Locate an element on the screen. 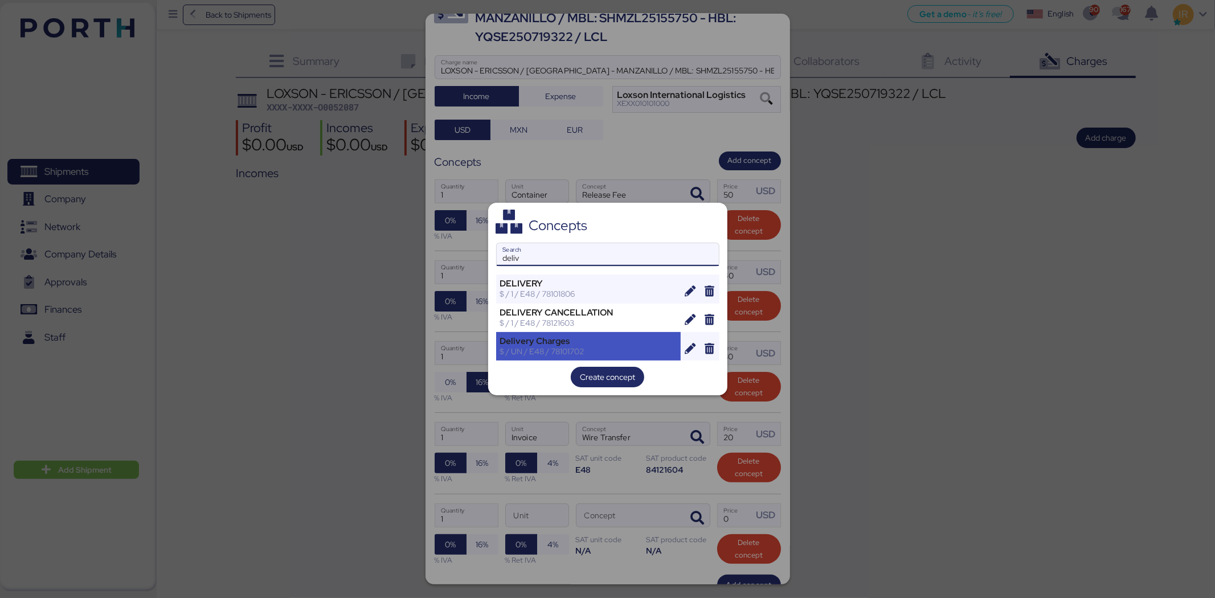 The height and width of the screenshot is (598, 1215). div: $ / UN / E48 / 78101702 is located at coordinates (588, 351).